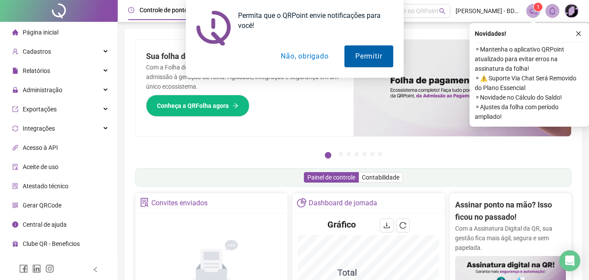  Describe the element at coordinates (328, 155) in the screenshot. I see `button: 1` at that location.